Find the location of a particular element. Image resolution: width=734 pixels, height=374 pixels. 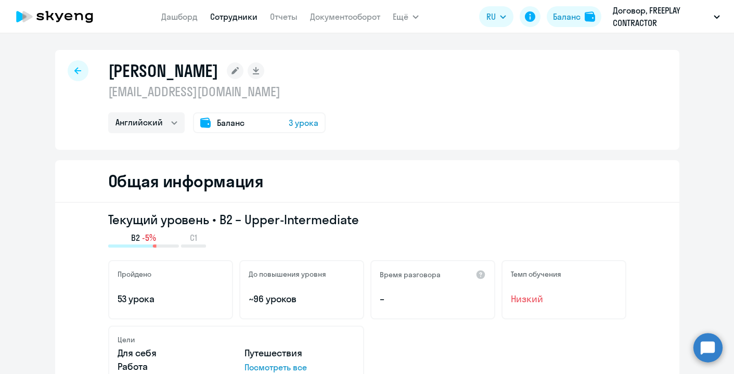

a: Документооборот is located at coordinates (345, 17).